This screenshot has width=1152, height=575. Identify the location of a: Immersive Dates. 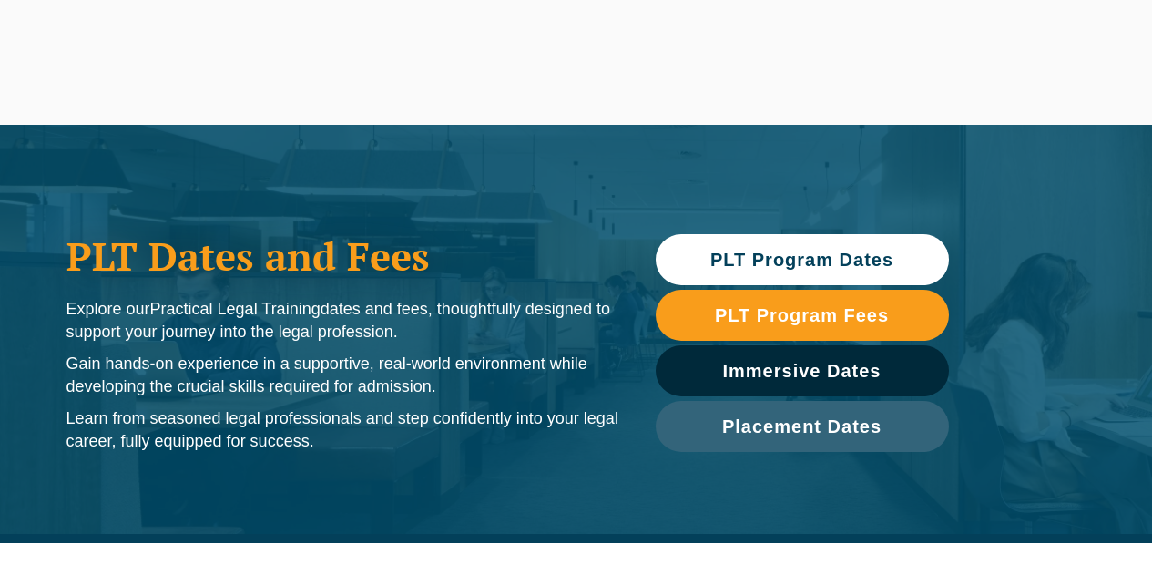
(802, 371).